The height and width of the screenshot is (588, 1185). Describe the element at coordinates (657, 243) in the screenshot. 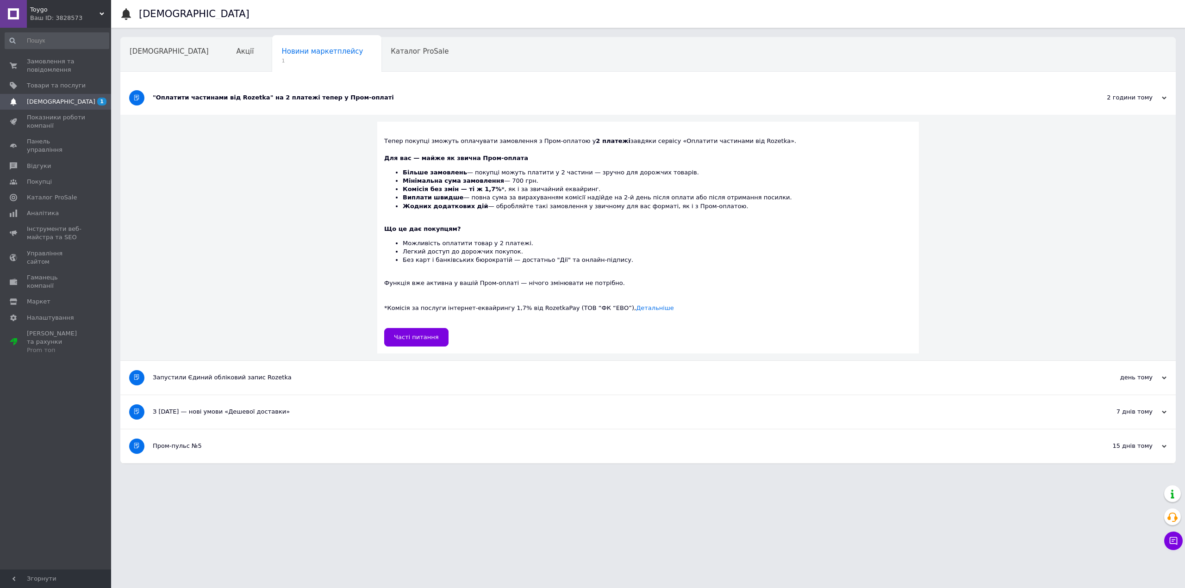

I see `li: Можливість оплатити товар у 2 платежі.` at that location.